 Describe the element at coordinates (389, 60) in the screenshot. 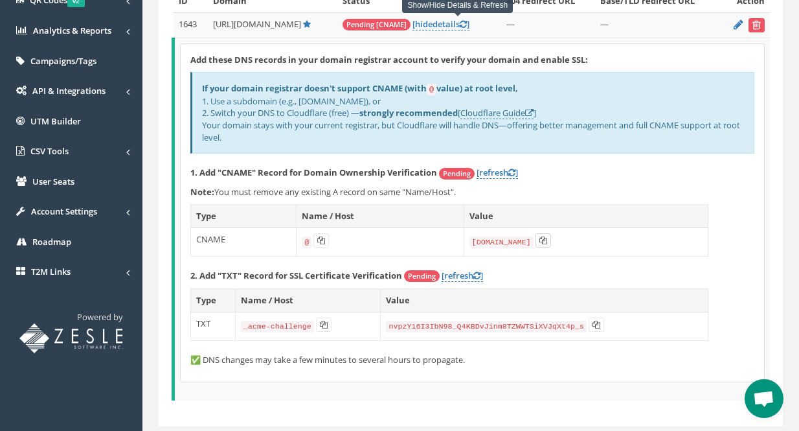

I see `strong: Add these DNS records in your domain registrar account to verify your domain and enable SSL:` at that location.